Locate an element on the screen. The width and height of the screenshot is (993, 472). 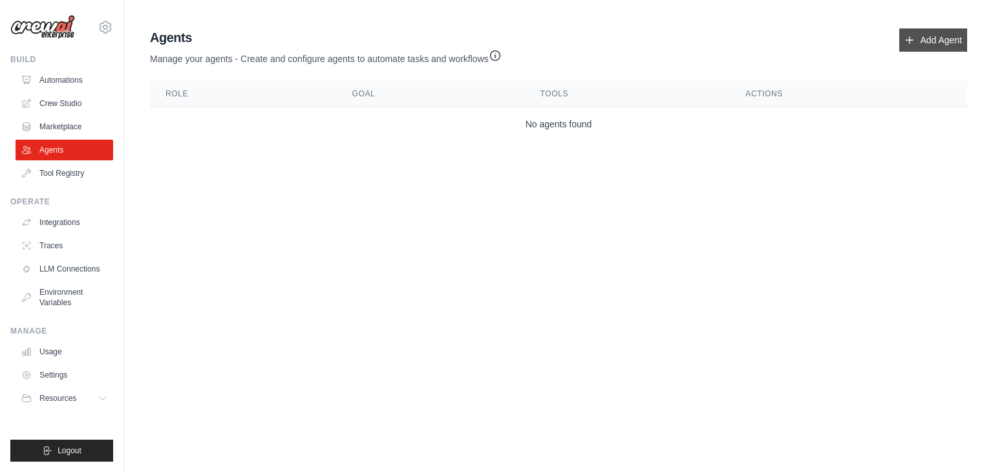
button: Resources is located at coordinates (64, 398).